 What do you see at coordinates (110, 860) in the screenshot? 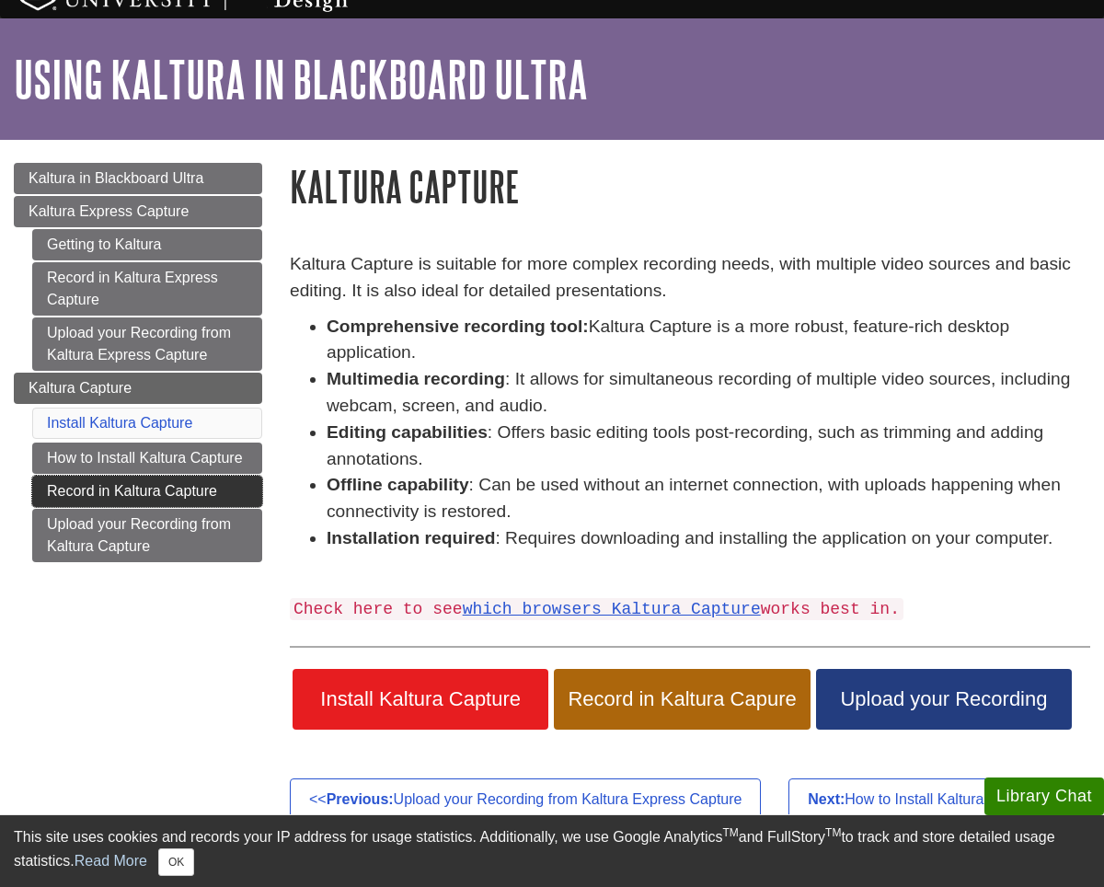
I see `a: Read More` at bounding box center [110, 860].